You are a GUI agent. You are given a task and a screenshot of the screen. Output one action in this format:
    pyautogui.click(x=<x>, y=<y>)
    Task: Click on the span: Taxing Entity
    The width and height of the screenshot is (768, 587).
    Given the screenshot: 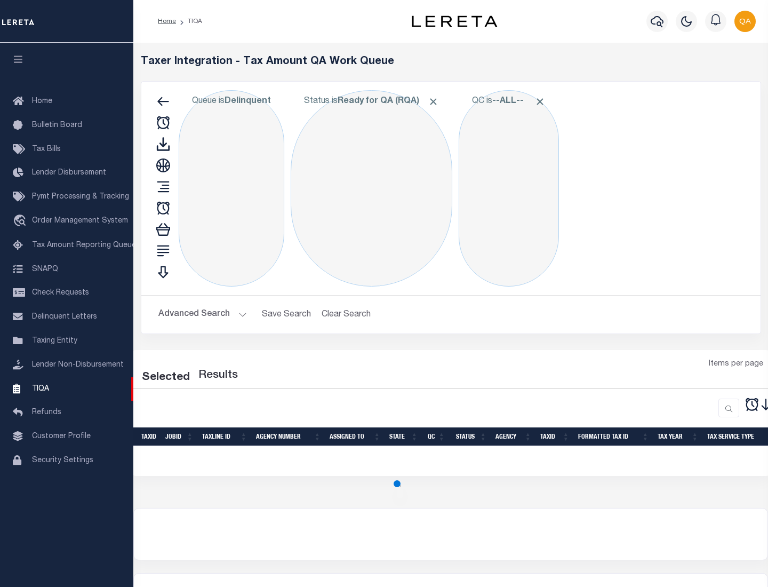 What is the action you would take?
    pyautogui.click(x=54, y=341)
    